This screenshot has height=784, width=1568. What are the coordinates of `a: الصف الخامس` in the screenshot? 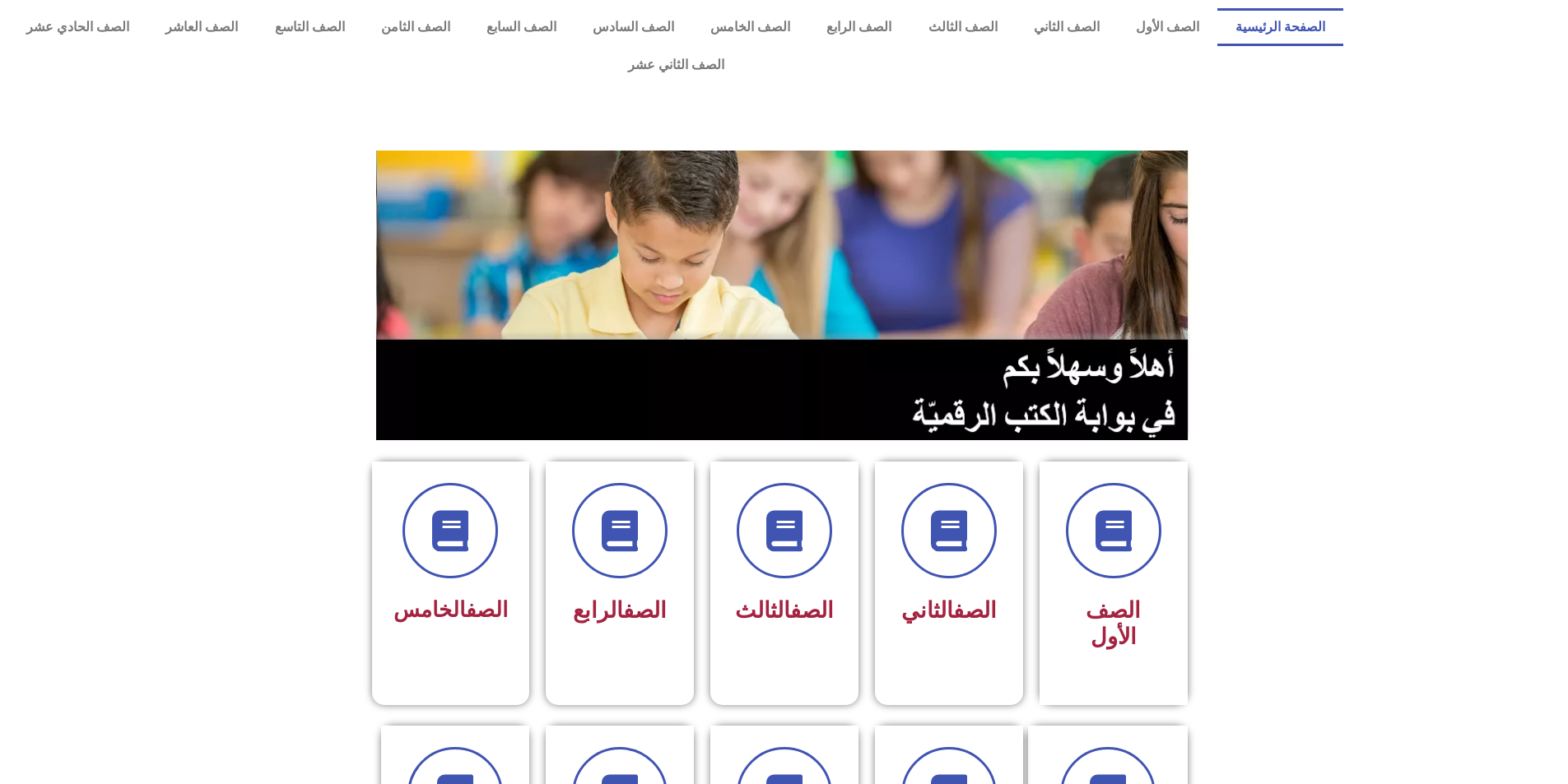 It's located at (750, 27).